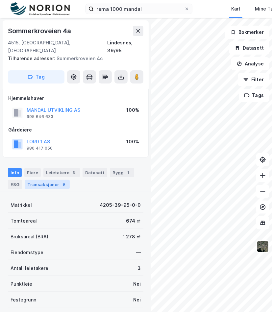 This screenshot has width=272, height=312. I want to click on div: 995 646 633, so click(40, 117).